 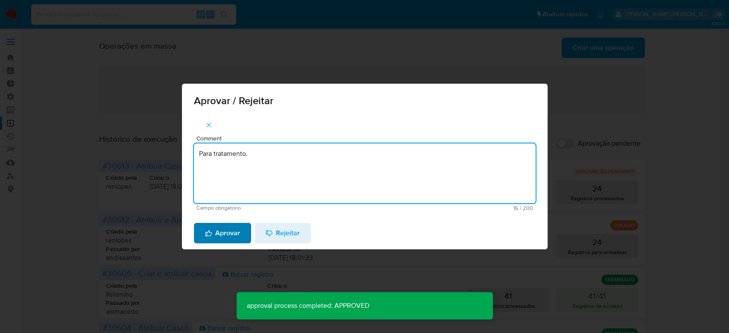 What do you see at coordinates (283, 233) in the screenshot?
I see `button: Rejeitar` at bounding box center [283, 233].